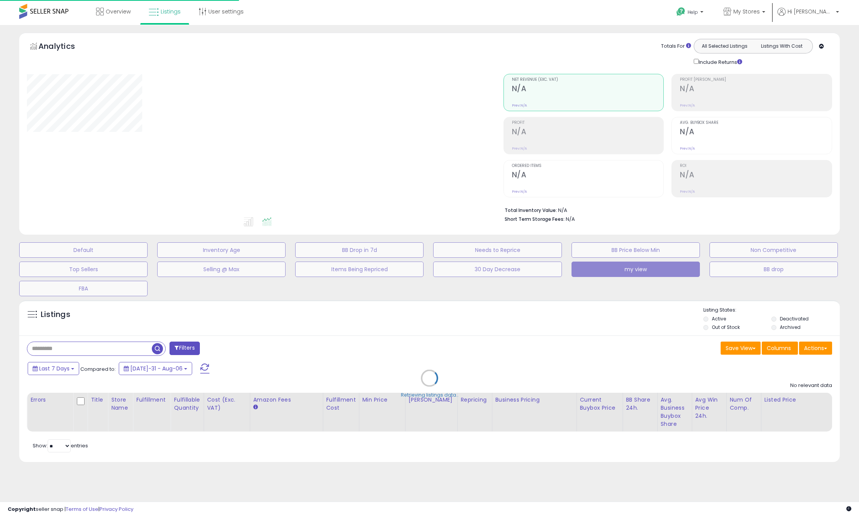 The width and height of the screenshot is (859, 517). Describe the element at coordinates (588, 123) in the screenshot. I see `span: Profit` at that location.